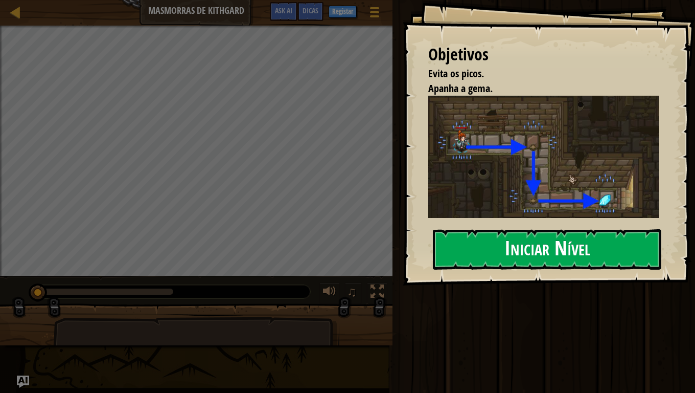 The image size is (695, 393). What do you see at coordinates (310, 10) in the screenshot?
I see `span: Dicas` at bounding box center [310, 10].